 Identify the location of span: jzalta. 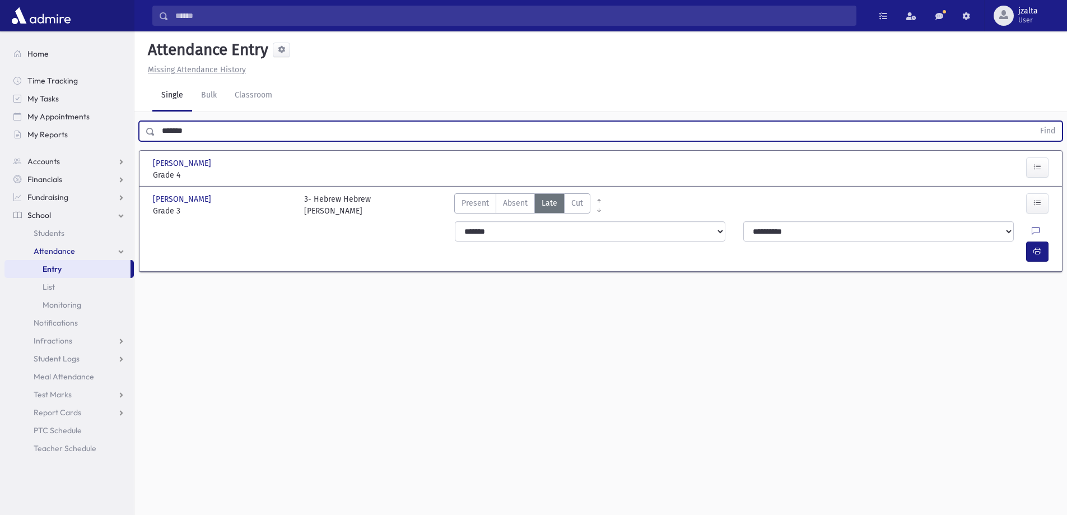
(1028, 11).